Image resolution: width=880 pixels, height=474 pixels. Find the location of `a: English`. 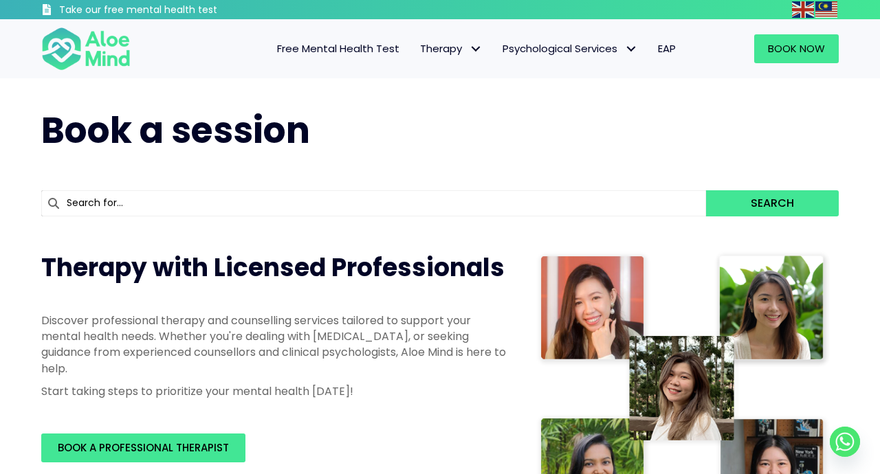

a: English is located at coordinates (803, 9).